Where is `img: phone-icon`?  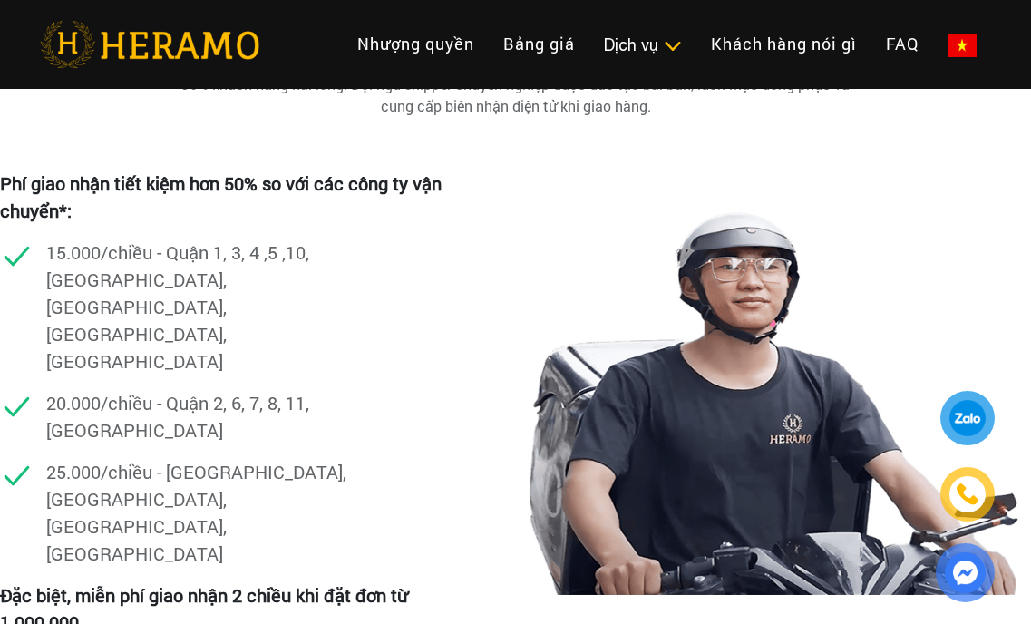 img: phone-icon is located at coordinates (967, 494).